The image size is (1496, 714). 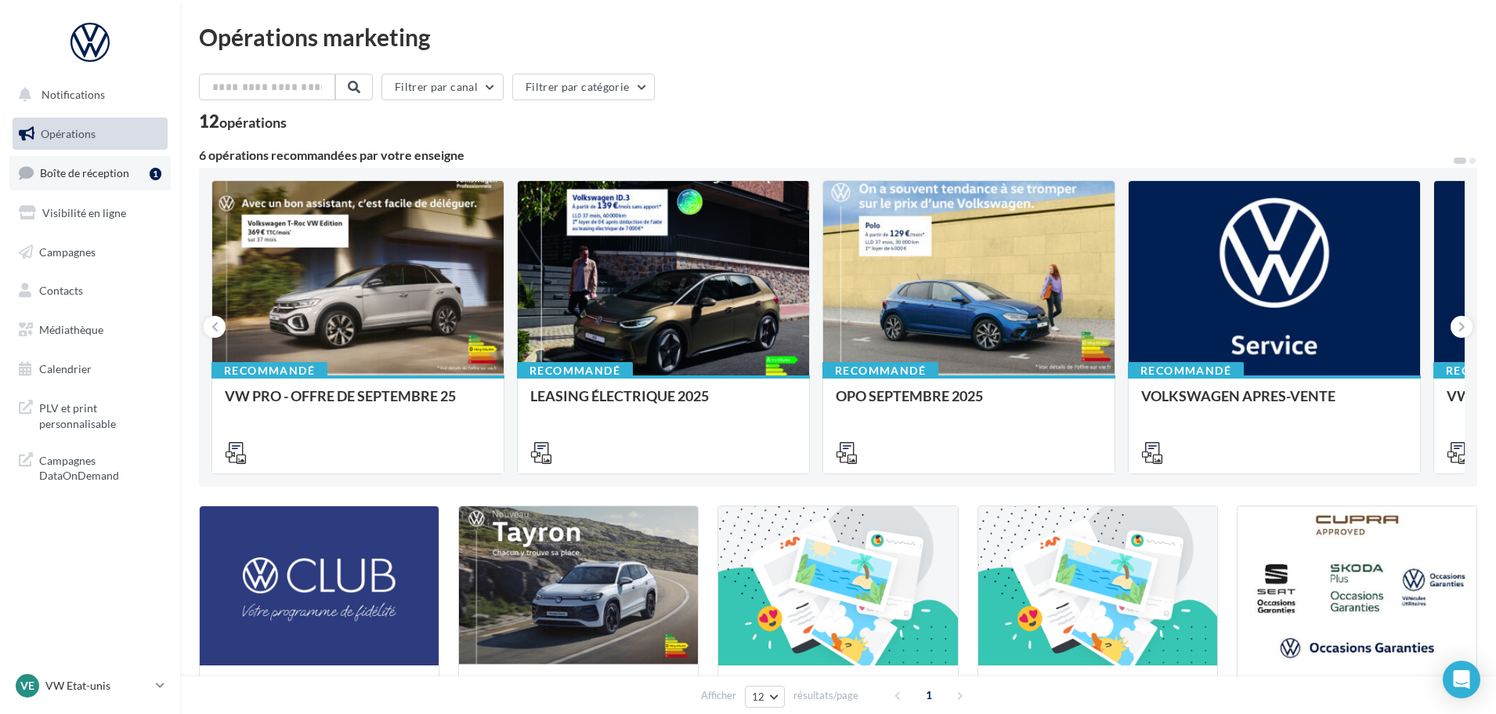 I want to click on button: Filtrer par canal, so click(x=443, y=87).